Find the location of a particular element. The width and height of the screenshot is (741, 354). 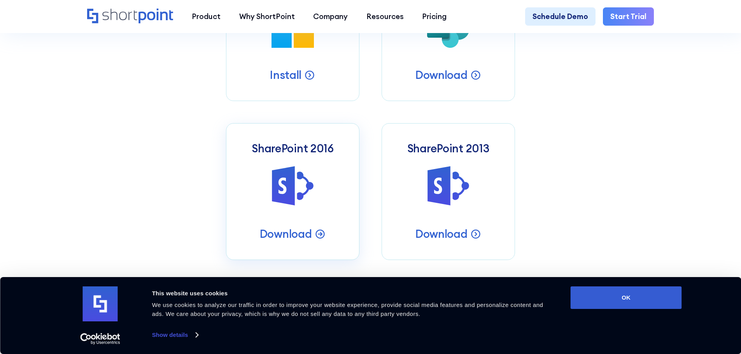

h3: SharePoint 2013 is located at coordinates (448, 149).